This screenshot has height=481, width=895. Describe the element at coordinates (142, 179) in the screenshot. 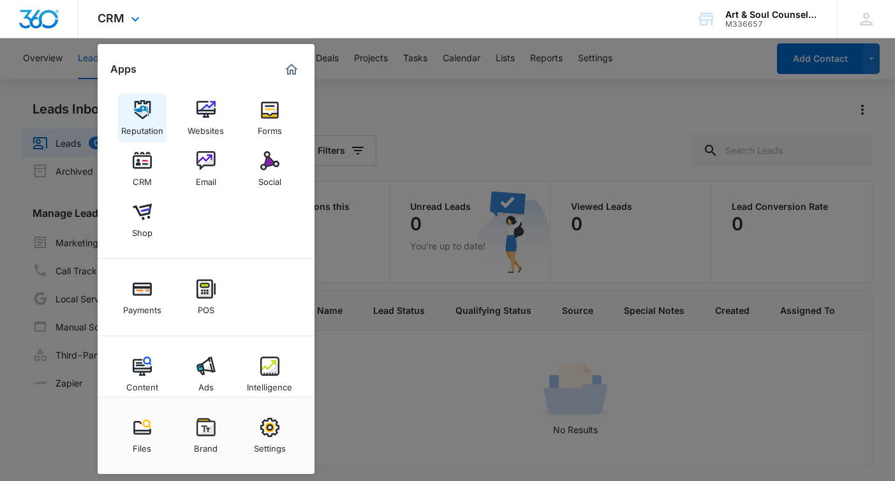

I see `div: CRM` at that location.